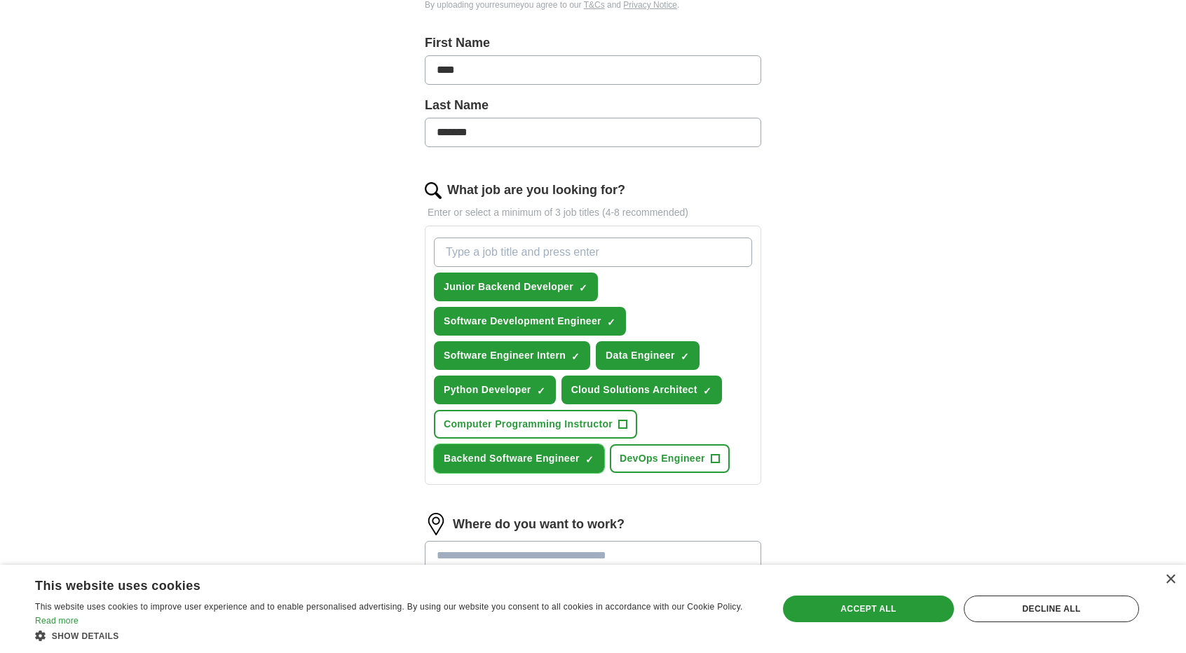 This screenshot has width=1186, height=653. I want to click on div: This website uses cookies, so click(378, 584).